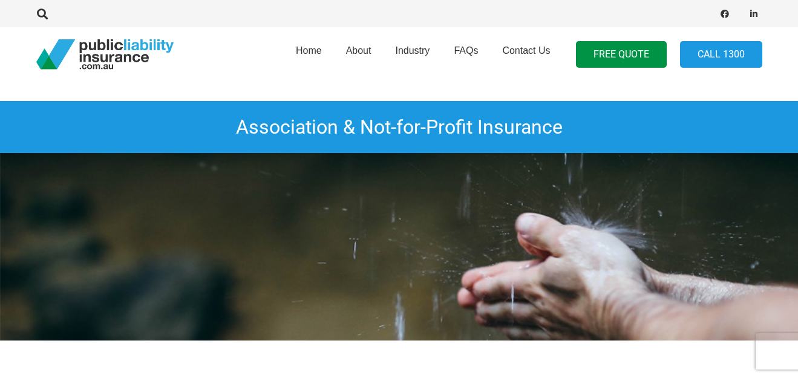  Describe the element at coordinates (308, 54) in the screenshot. I see `a: Home` at that location.